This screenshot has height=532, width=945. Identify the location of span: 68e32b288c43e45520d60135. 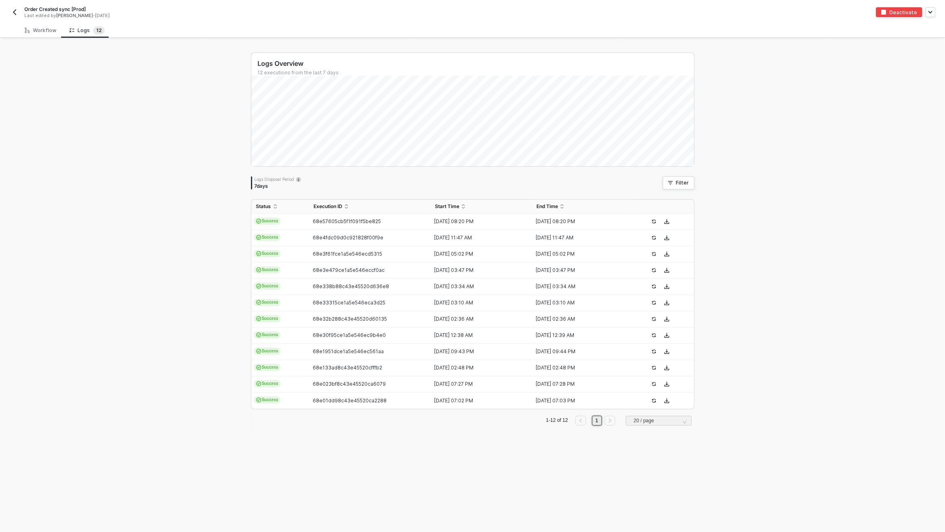
(350, 318).